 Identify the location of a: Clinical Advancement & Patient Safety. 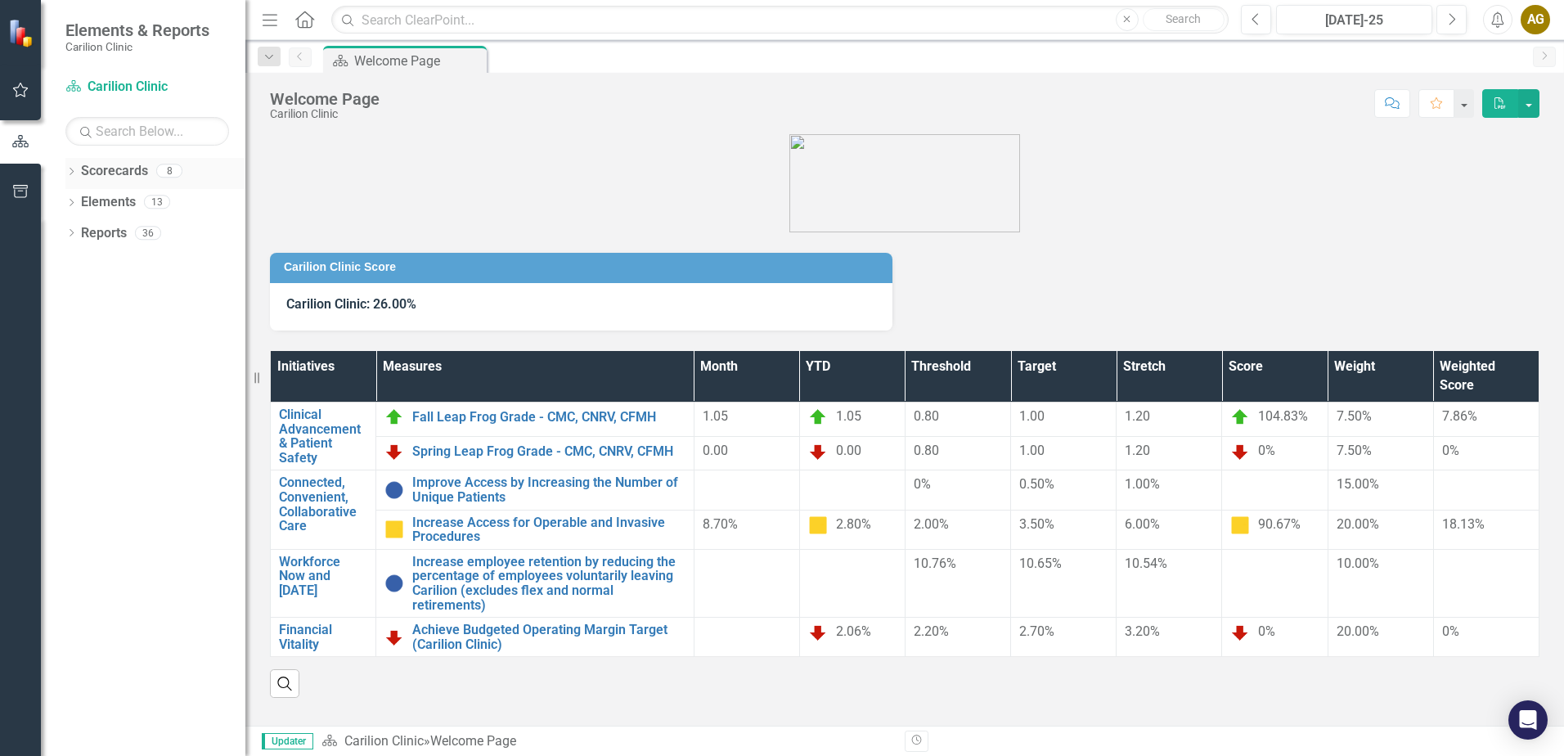
(323, 436).